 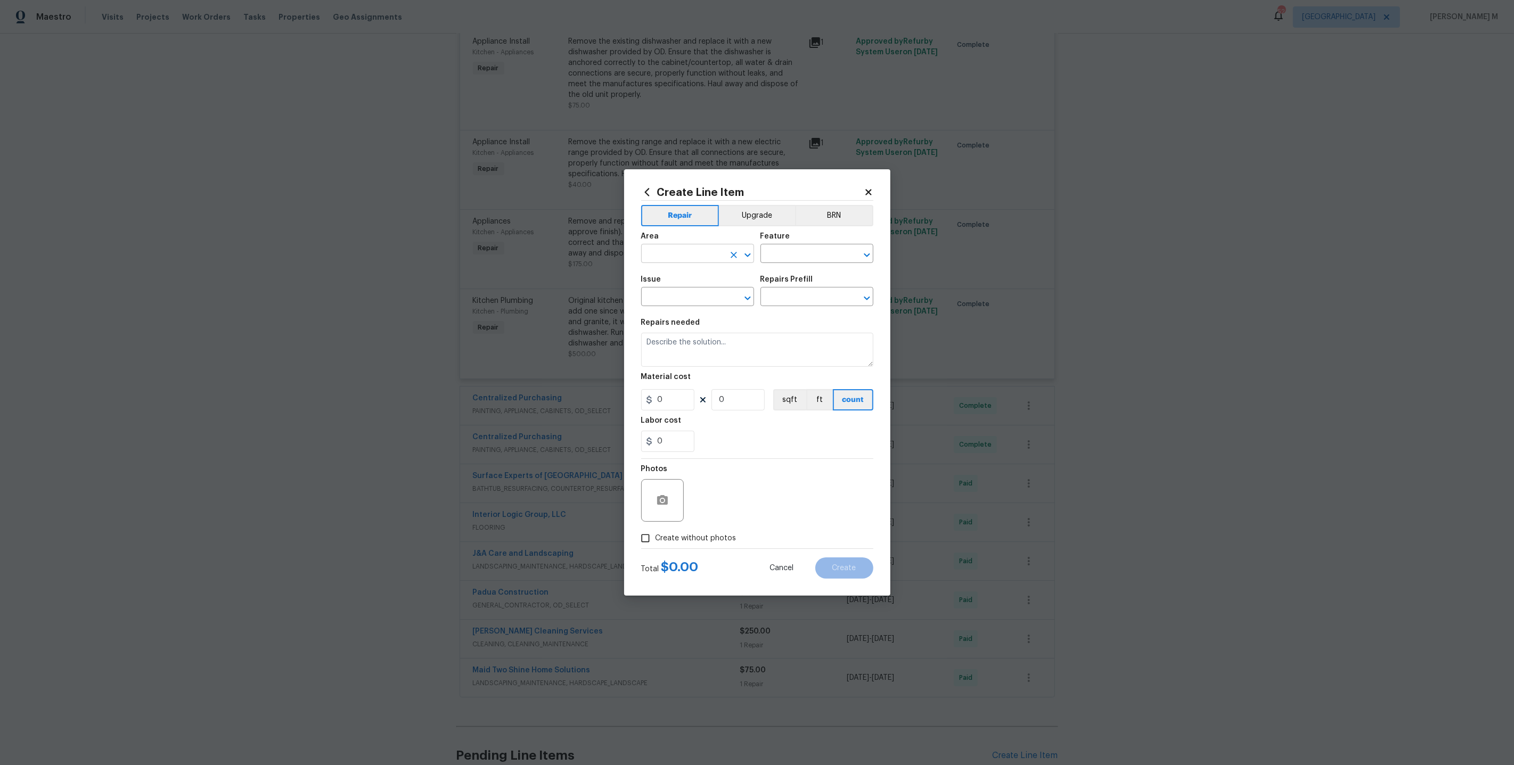 I want to click on span: $ 0.00, so click(x=680, y=567).